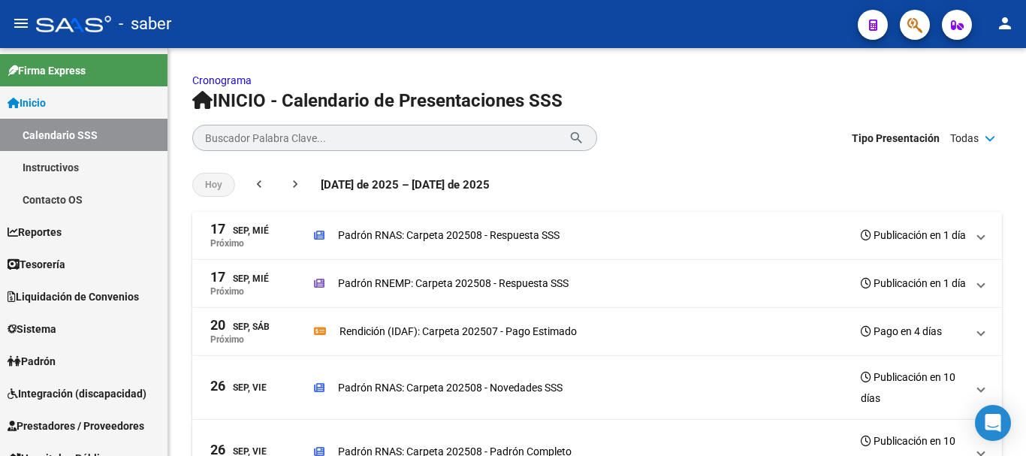  What do you see at coordinates (453, 283) in the screenshot?
I see `p: Padrón RNEMP: Carpeta 202508 - Respuesta SSS` at bounding box center [453, 283].